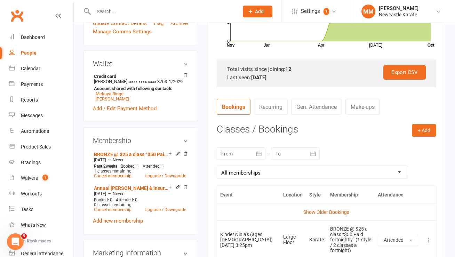  What do you see at coordinates (41, 100) in the screenshot?
I see `a: Reports` at bounding box center [41, 100].